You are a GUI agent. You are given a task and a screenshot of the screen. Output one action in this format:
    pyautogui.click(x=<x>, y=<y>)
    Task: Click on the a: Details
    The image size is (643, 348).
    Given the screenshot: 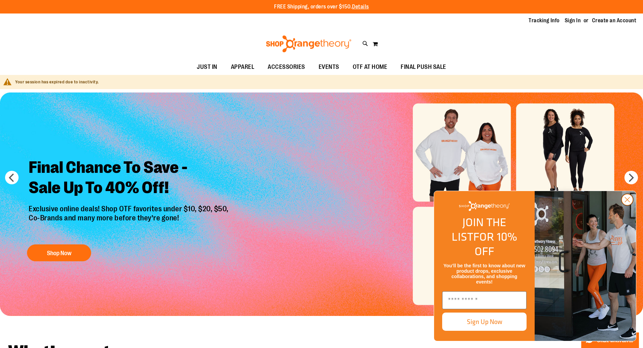 What is the action you would take?
    pyautogui.click(x=361, y=7)
    